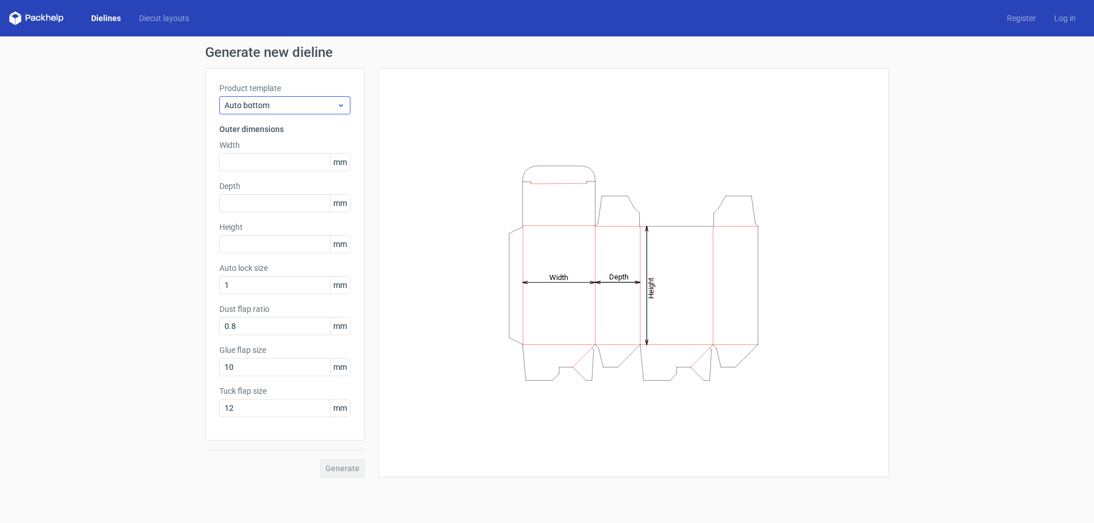  What do you see at coordinates (164, 18) in the screenshot?
I see `a: Diecut layouts` at bounding box center [164, 18].